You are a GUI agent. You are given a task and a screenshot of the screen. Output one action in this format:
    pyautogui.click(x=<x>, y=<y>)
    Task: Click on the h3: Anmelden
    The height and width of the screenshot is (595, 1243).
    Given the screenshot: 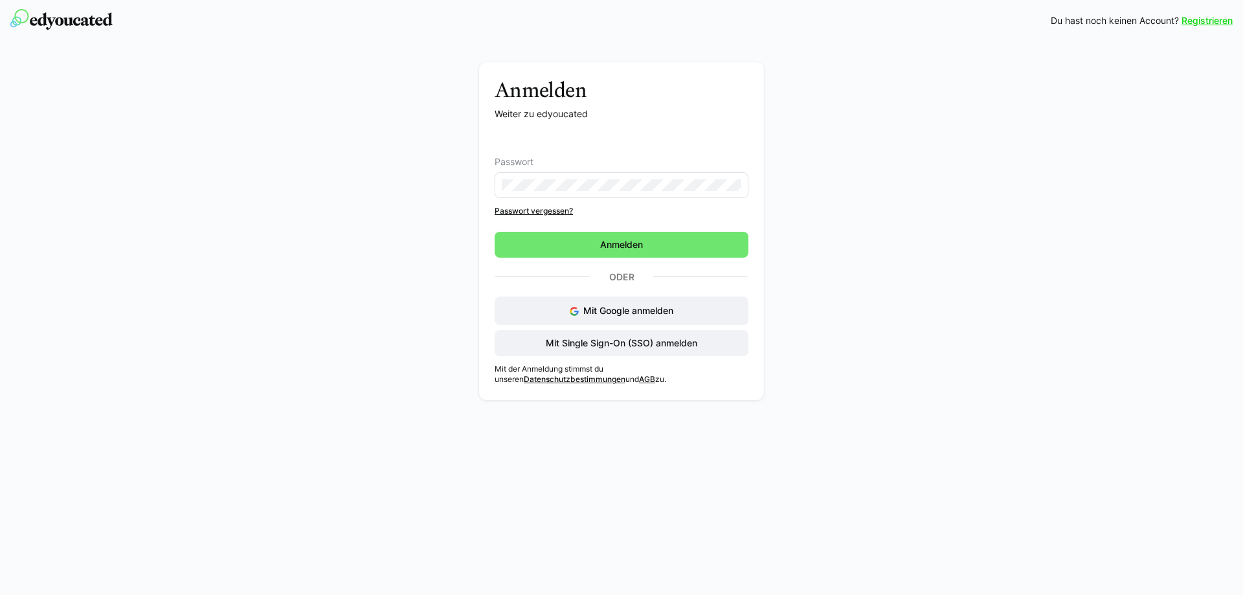 What is the action you would take?
    pyautogui.click(x=622, y=90)
    